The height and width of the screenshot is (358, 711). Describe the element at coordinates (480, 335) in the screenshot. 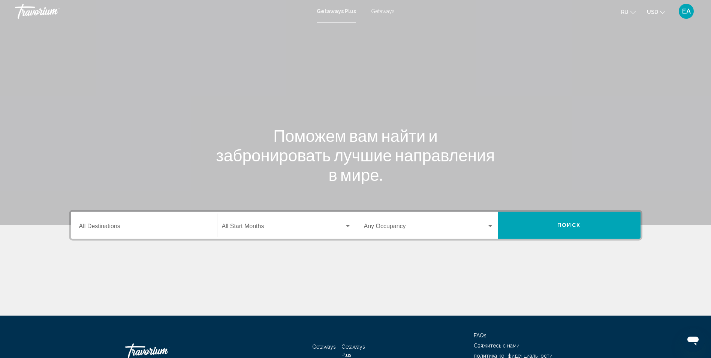

I see `a: FAQs` at that location.